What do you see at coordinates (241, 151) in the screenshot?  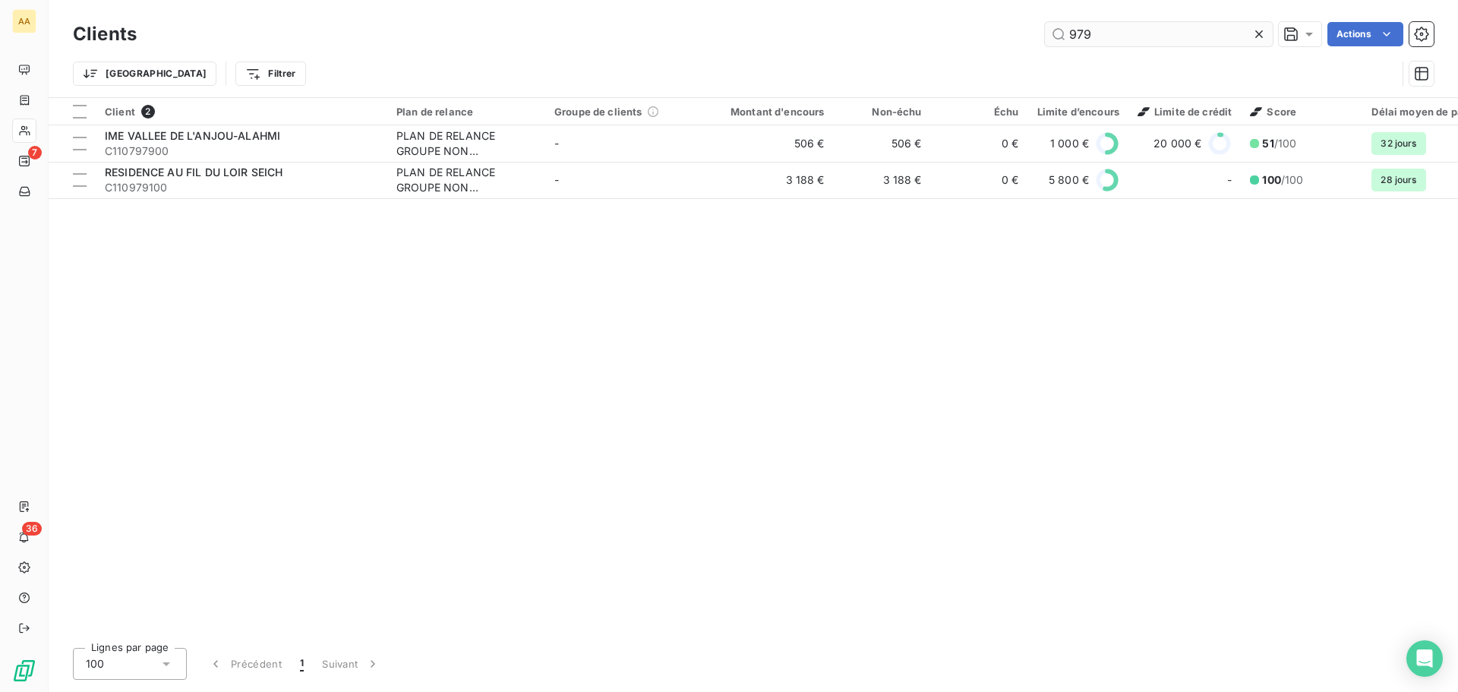 I see `span: C110797900` at bounding box center [241, 151].